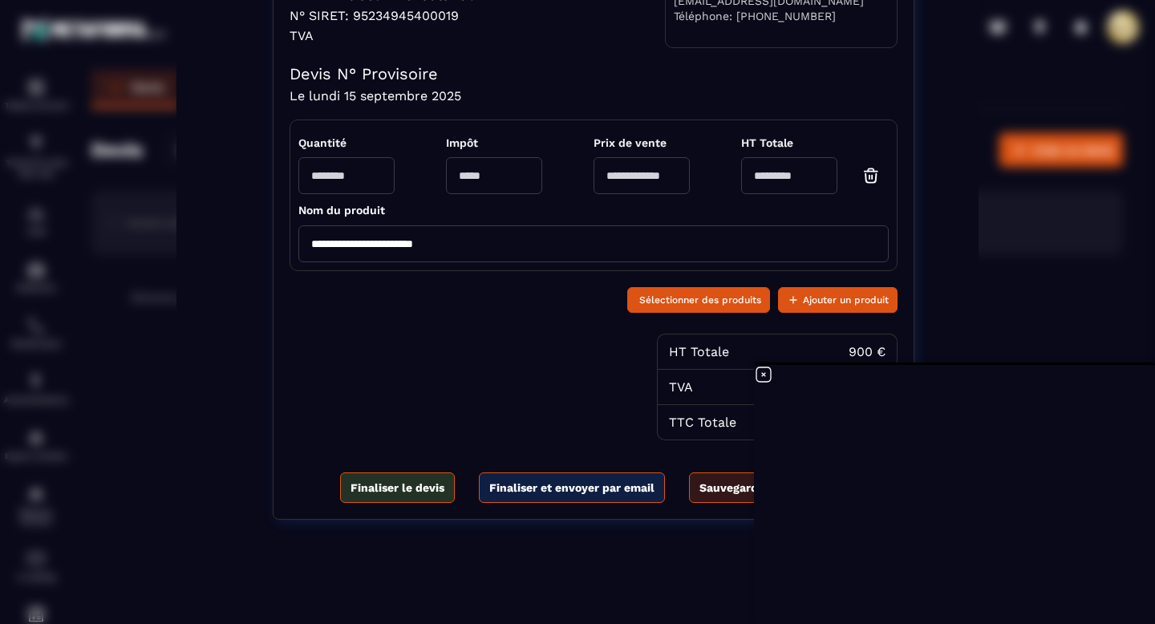  What do you see at coordinates (867, 351) in the screenshot?
I see `div: 900 €` at bounding box center [867, 351].